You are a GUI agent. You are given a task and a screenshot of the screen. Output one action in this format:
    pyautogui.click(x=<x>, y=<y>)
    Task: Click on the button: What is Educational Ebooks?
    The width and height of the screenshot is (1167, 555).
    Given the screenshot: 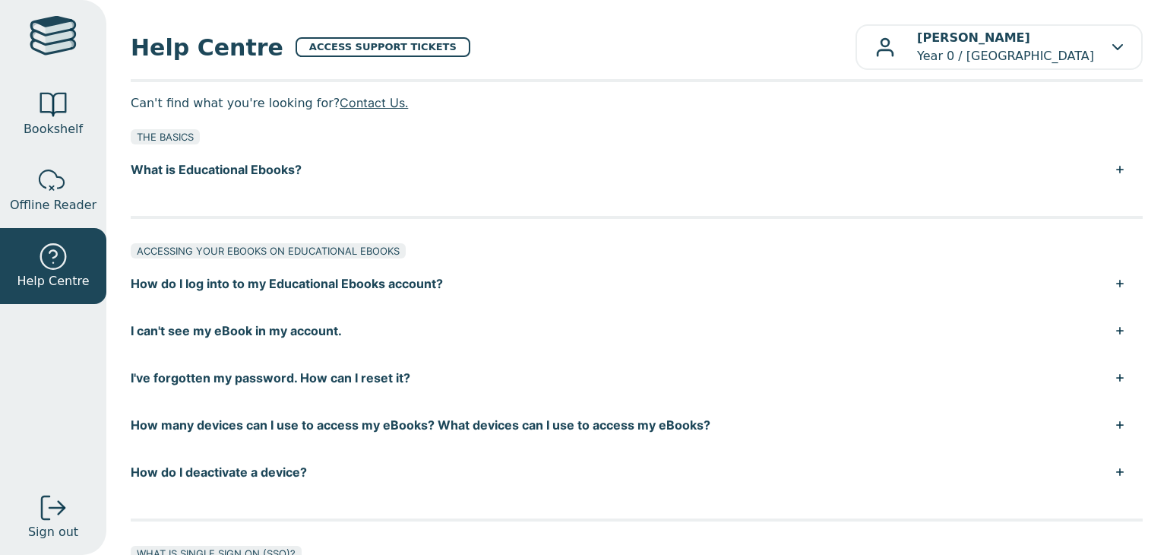 What is the action you would take?
    pyautogui.click(x=637, y=169)
    